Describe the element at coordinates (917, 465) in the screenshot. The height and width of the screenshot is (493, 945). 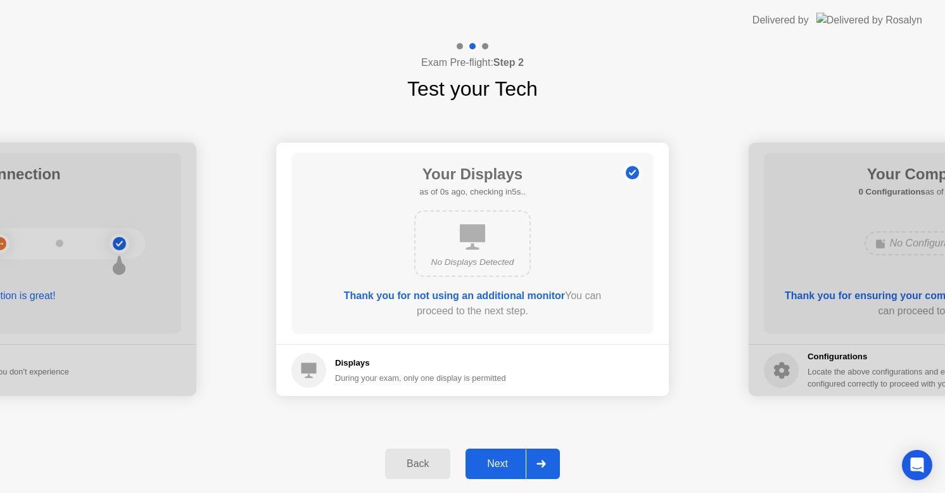
I see `div: Open Intercom Messenger` at that location.